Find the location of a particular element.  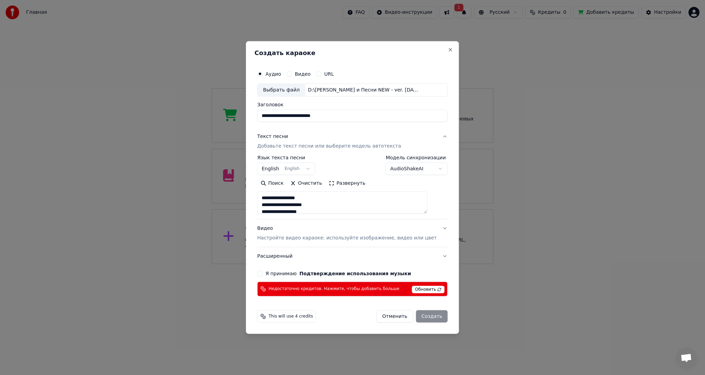

label: URL is located at coordinates (329, 74).